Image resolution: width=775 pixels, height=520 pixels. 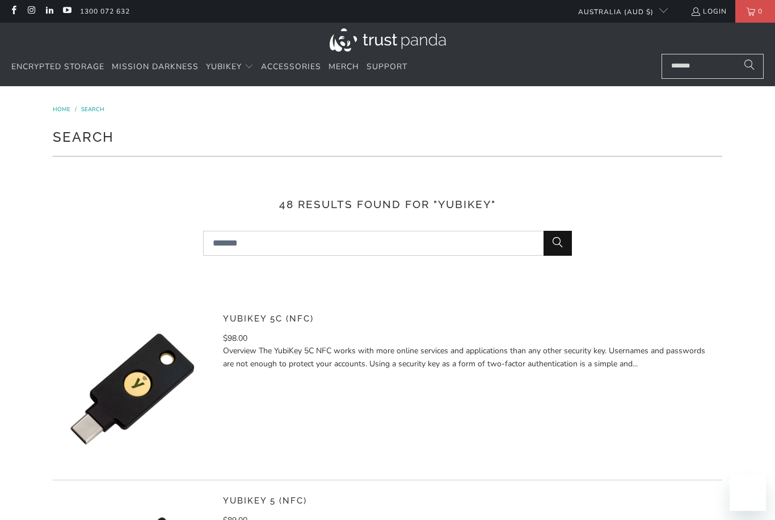 I want to click on img: YubiKey 5C (NFC), so click(x=132, y=389).